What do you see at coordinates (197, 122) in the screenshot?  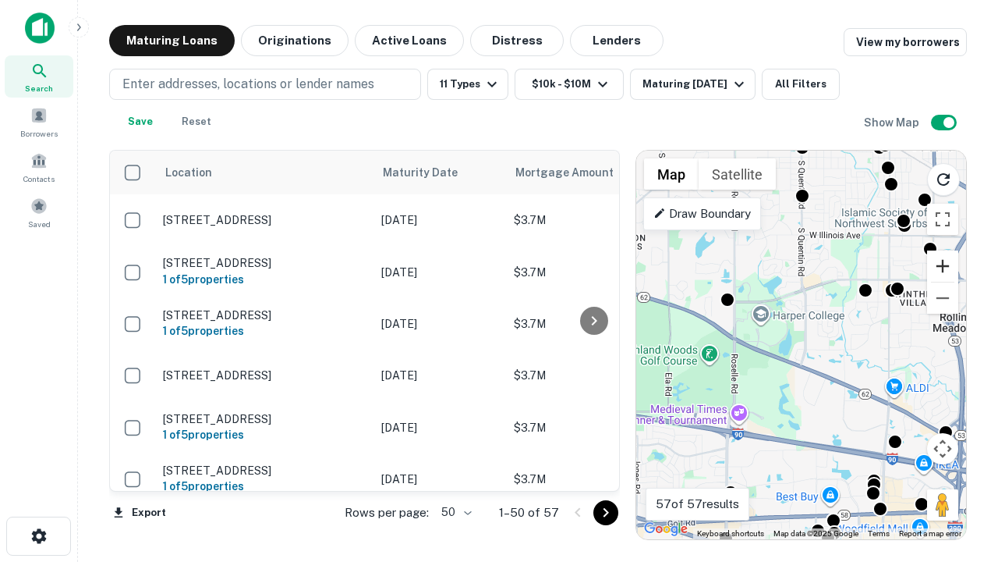 I see `button: Reset` at bounding box center [197, 122].